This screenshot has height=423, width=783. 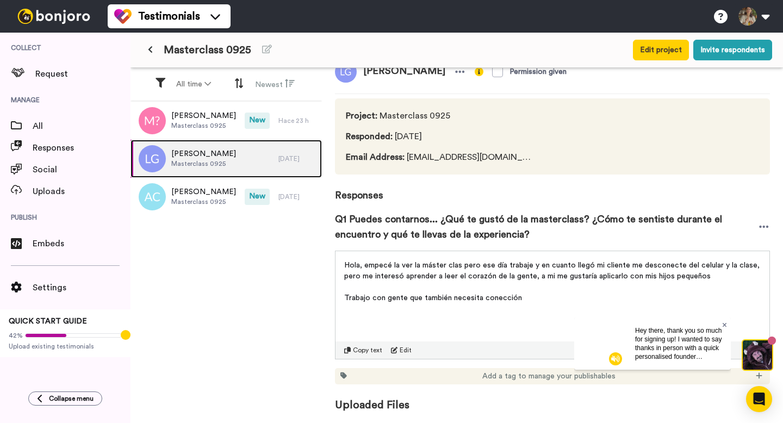 What do you see at coordinates (104, 61) in the screenshot?
I see `span: Hey there, thank you so much for signing up! I wanted to say thanks in person with a quick person...` at bounding box center [104, 61].